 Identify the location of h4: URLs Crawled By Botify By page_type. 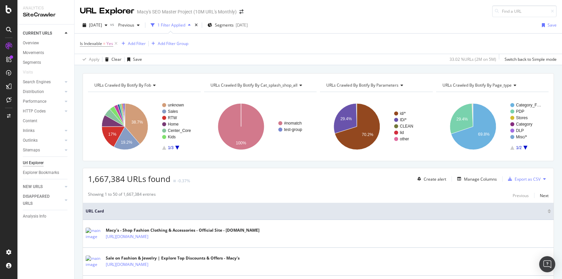
(492, 85).